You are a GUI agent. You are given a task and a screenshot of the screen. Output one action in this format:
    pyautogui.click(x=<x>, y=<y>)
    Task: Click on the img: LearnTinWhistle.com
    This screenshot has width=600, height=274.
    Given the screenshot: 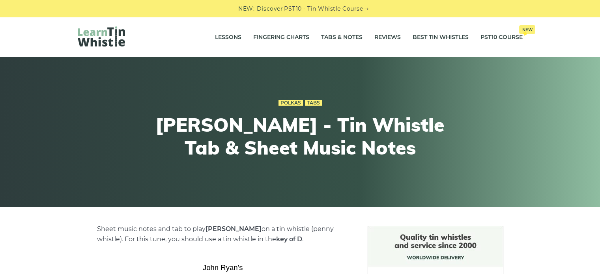 What is the action you would take?
    pyautogui.click(x=101, y=36)
    